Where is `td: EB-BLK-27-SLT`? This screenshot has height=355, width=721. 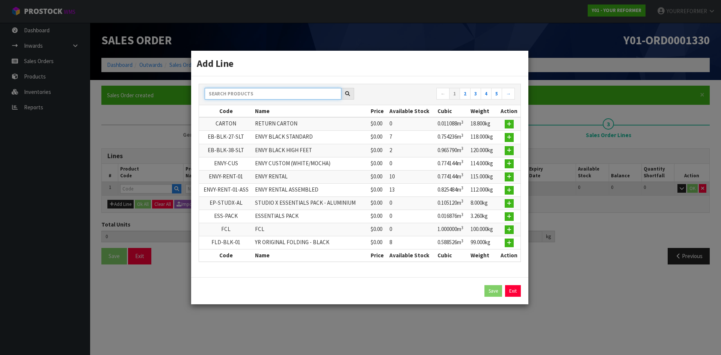
td: EB-BLK-27-SLT is located at coordinates (226, 137).